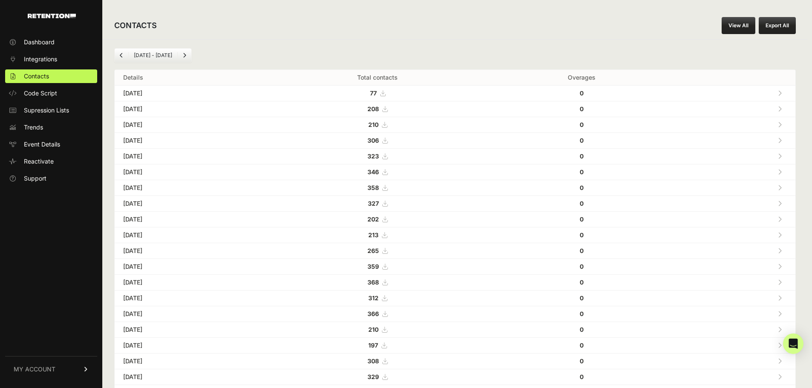 The height and width of the screenshot is (388, 812). I want to click on a: 213, so click(378, 235).